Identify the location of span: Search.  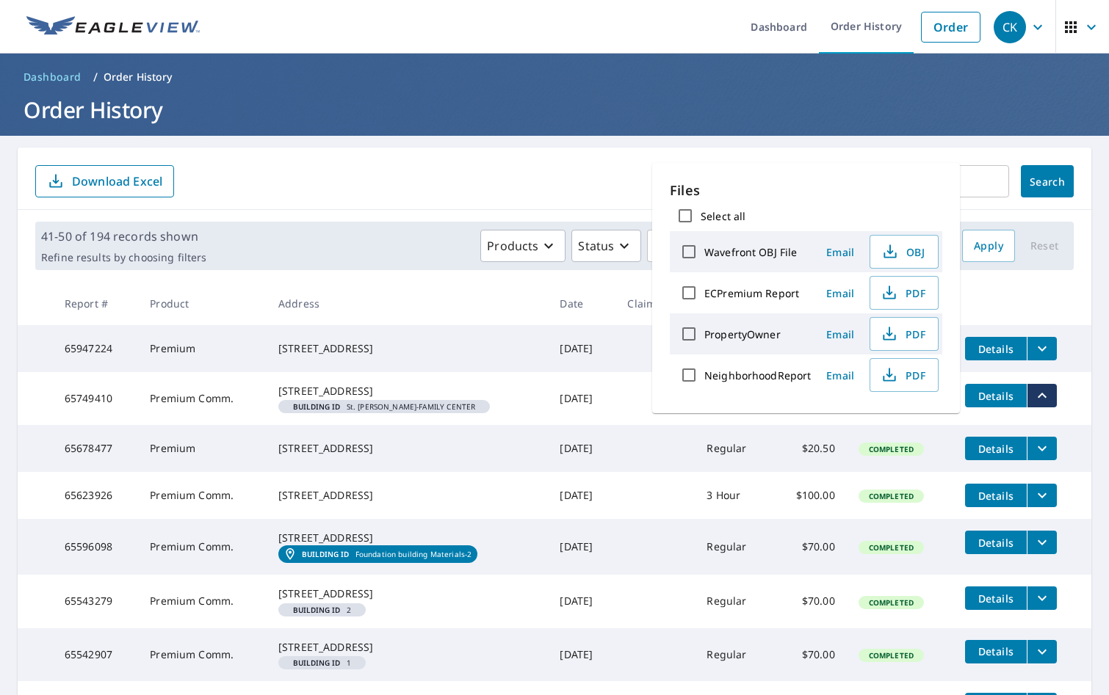
(1047, 181).